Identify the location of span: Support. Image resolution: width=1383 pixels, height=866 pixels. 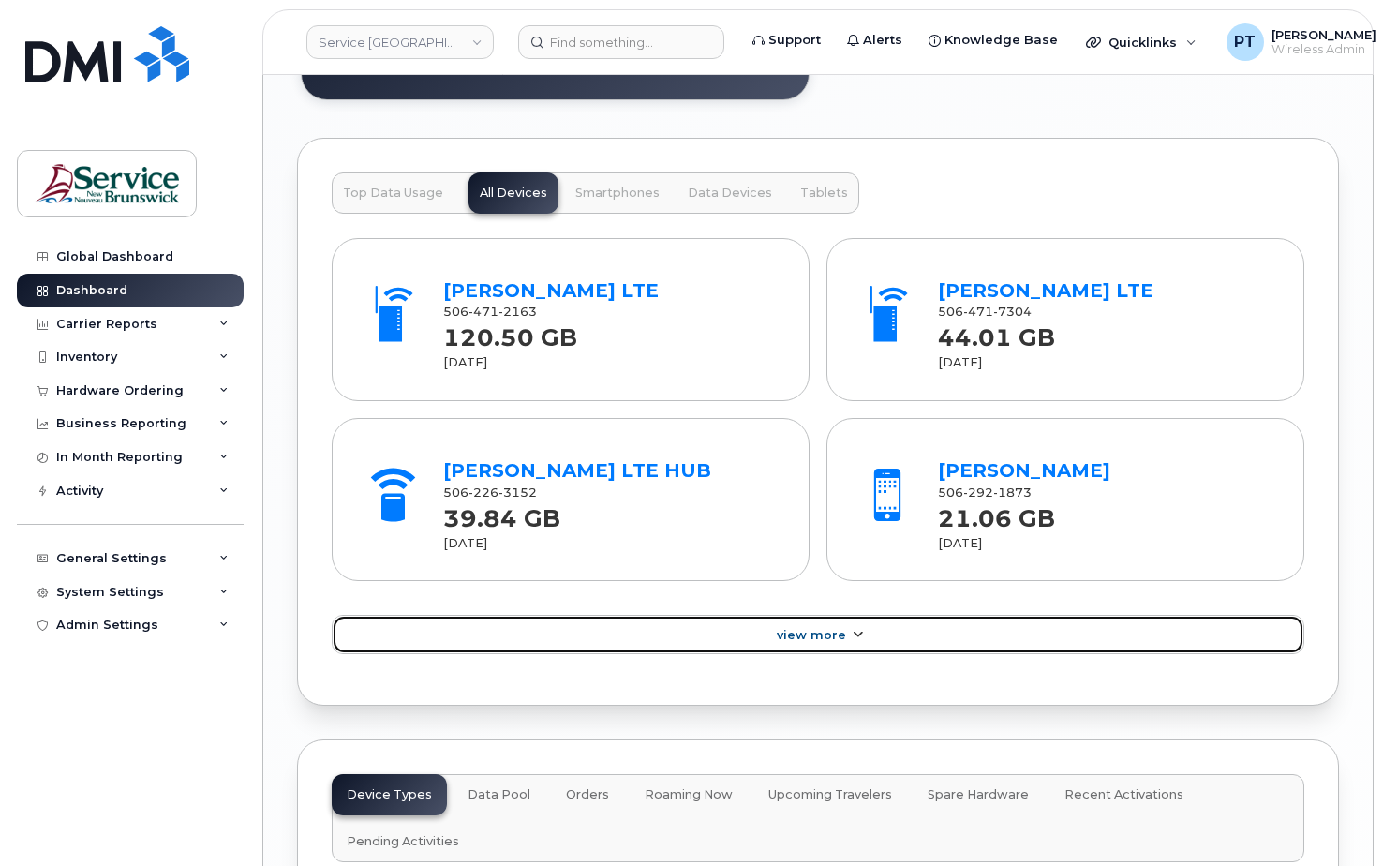
(795, 40).